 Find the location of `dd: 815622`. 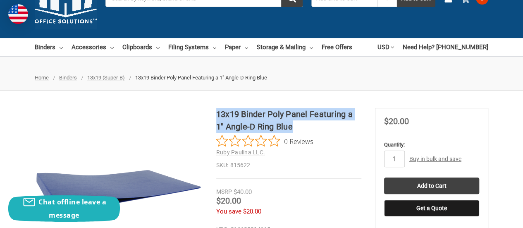

dd: 815622 is located at coordinates (289, 165).